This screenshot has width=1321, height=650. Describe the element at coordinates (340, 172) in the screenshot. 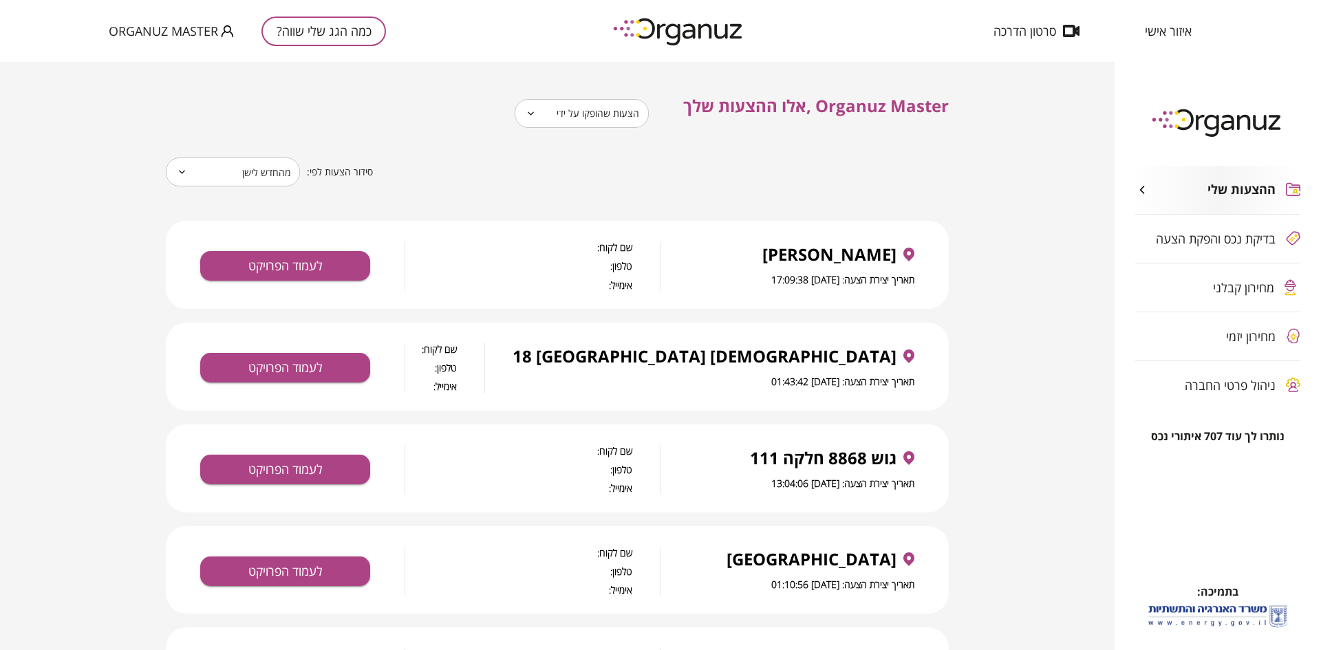

I see `span: סידור הצעות לפי:` at that location.